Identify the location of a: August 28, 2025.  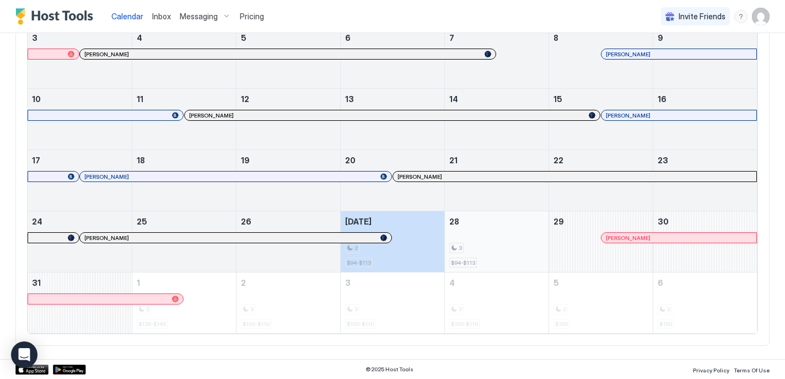
(497, 221).